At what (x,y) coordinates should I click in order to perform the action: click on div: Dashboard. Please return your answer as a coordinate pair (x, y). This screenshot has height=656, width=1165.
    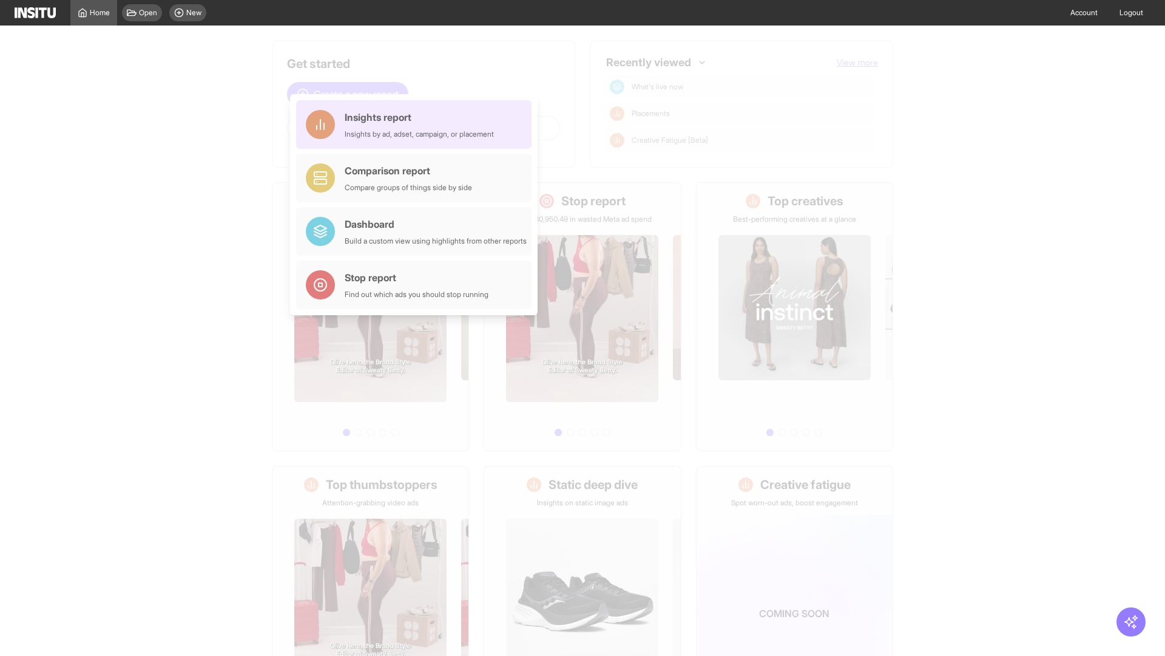
    Looking at the image, I should click on (436, 224).